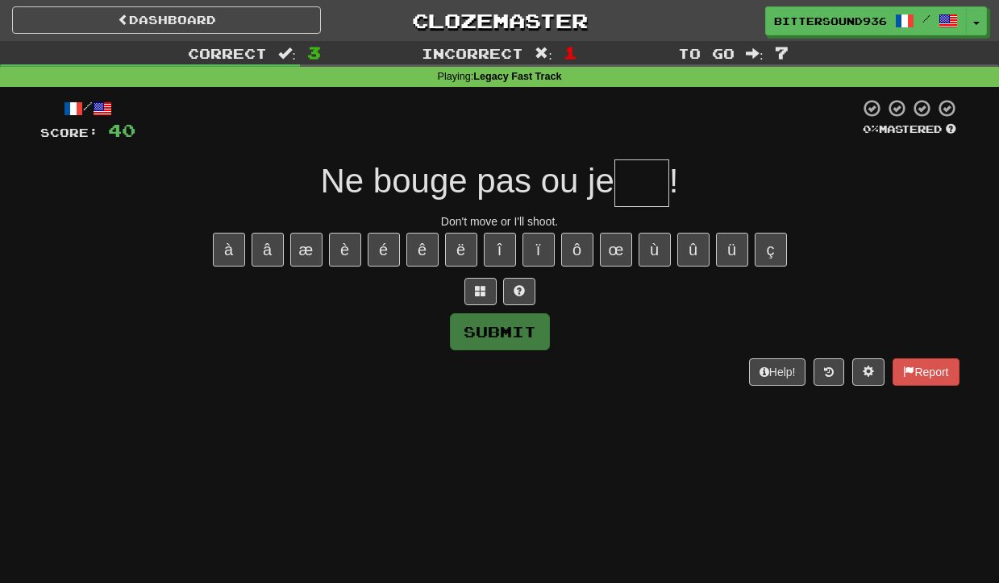 Image resolution: width=999 pixels, height=583 pixels. Describe the element at coordinates (500, 332) in the screenshot. I see `button: Submit` at that location.